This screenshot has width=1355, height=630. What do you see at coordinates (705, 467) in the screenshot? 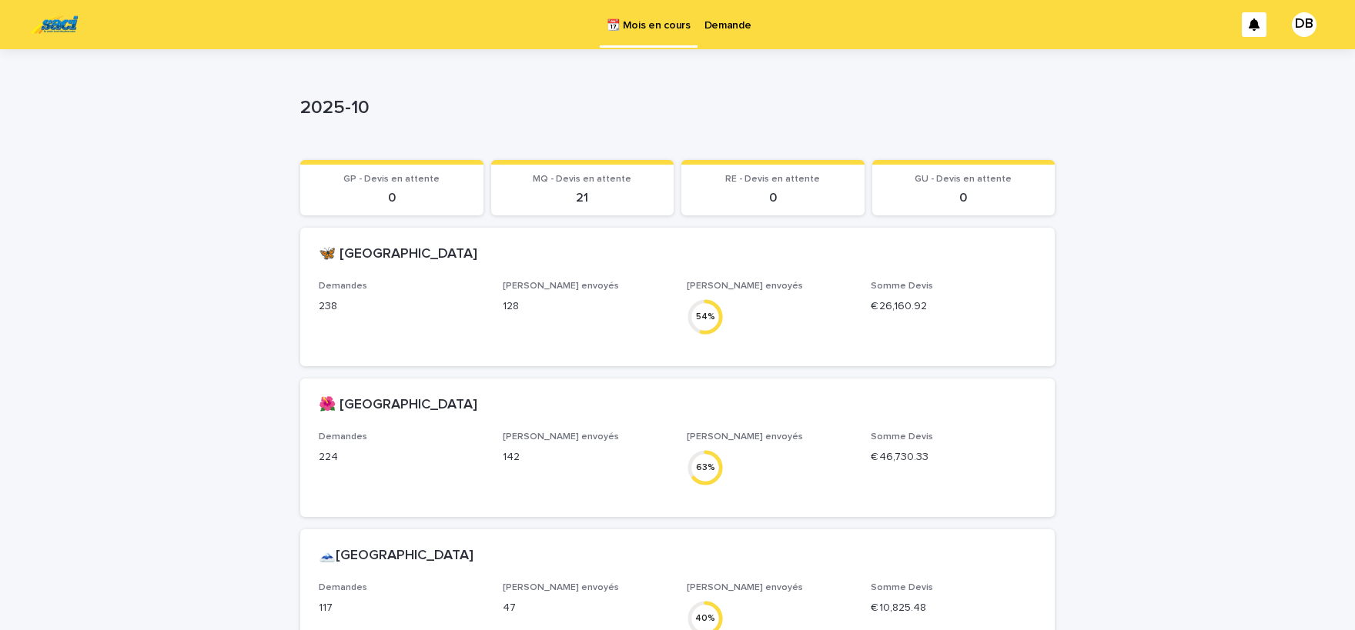
I see `div: 63 %` at bounding box center [705, 467].